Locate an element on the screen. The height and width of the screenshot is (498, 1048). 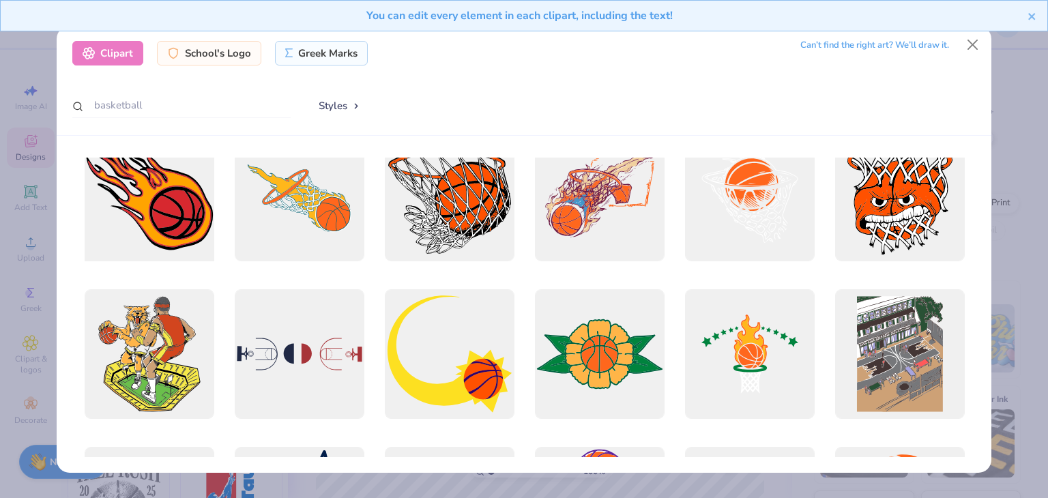
button: close is located at coordinates (1033, 16).